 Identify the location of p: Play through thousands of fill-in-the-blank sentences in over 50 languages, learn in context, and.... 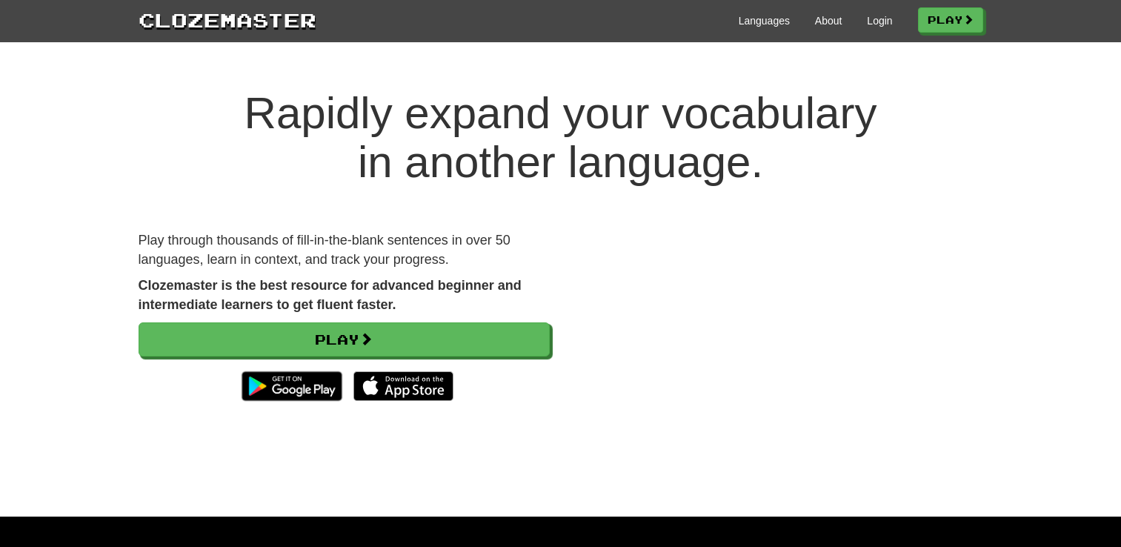
(344, 250).